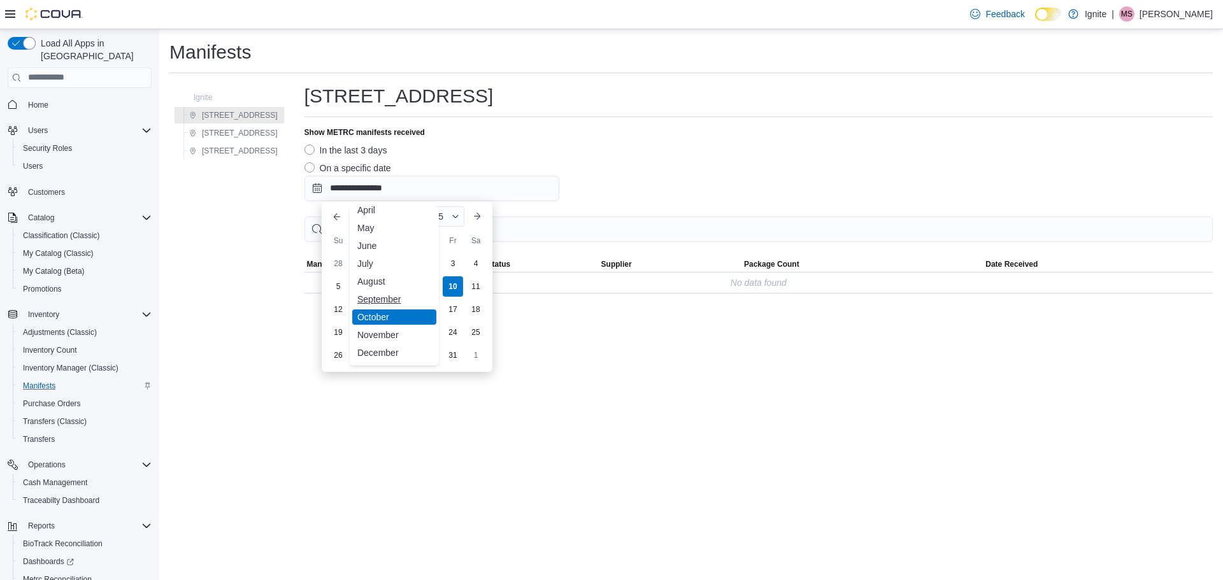 Image resolution: width=1223 pixels, height=580 pixels. What do you see at coordinates (337, 217) in the screenshot?
I see `button: Previous Month` at bounding box center [337, 217].